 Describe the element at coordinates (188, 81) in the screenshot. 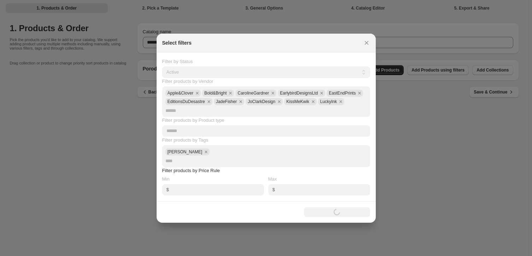

I see `span: Filter products by Vendor` at that location.